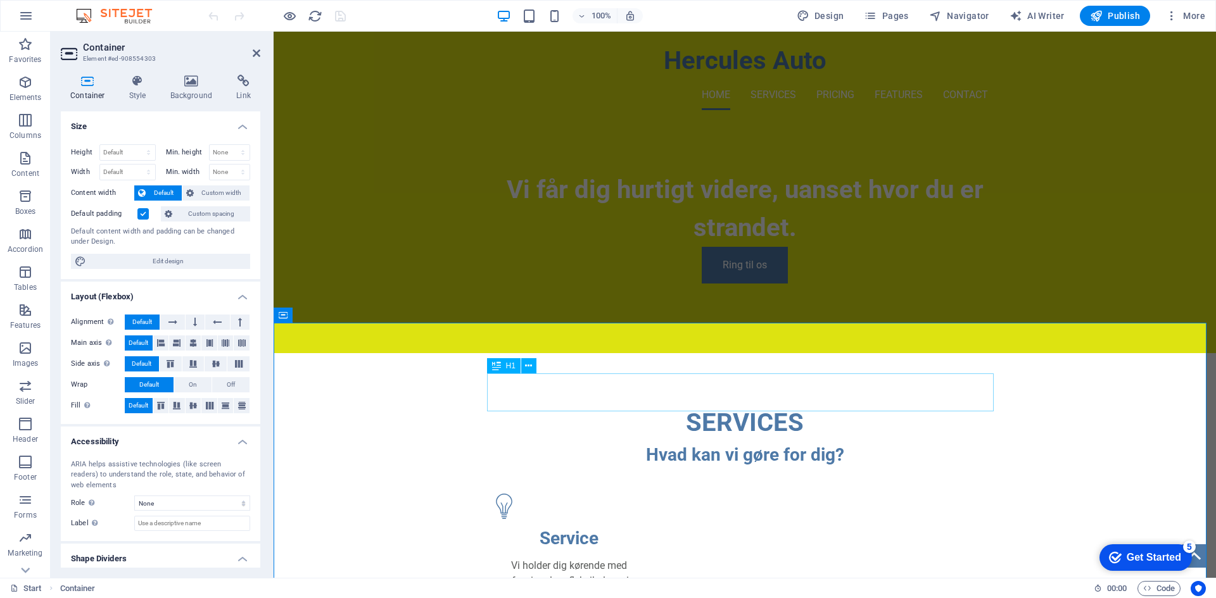 The width and height of the screenshot is (1216, 598). I want to click on p: Elements, so click(25, 98).